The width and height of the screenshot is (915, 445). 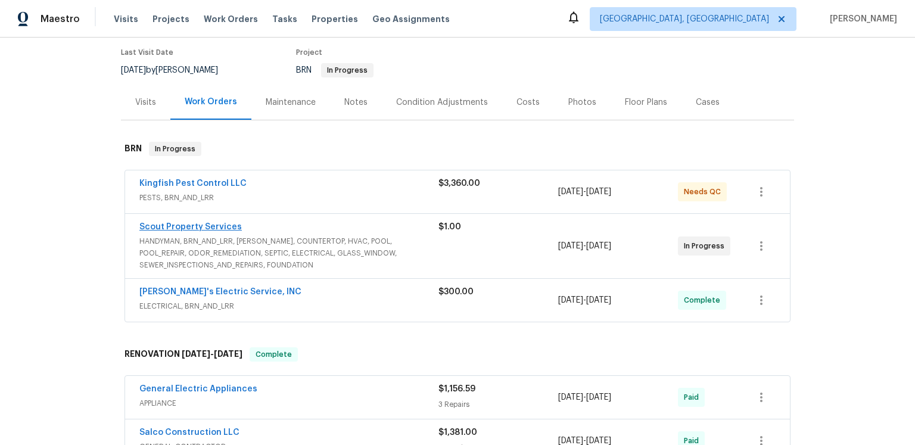 I want to click on span: Last Visit Date, so click(x=147, y=52).